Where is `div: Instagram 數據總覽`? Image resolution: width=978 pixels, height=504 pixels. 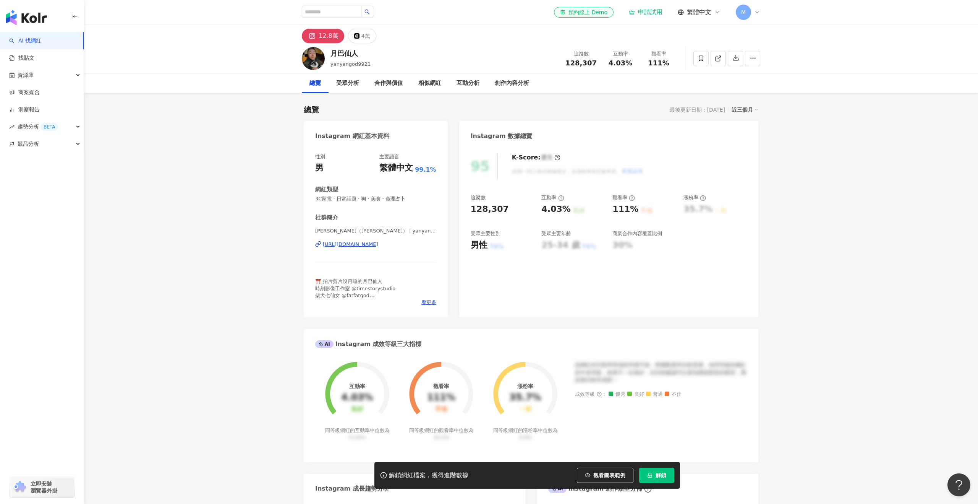
div: Instagram 數據總覽 is located at coordinates (502, 136).